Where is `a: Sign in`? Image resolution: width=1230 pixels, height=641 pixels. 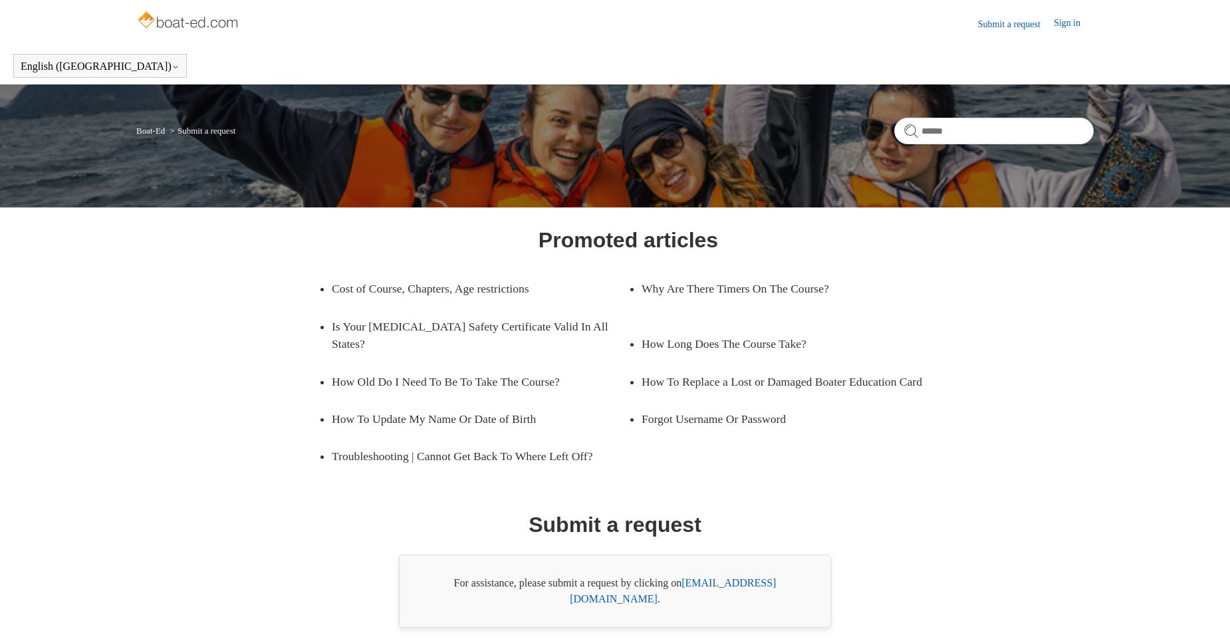
a: Sign in is located at coordinates (1074, 24).